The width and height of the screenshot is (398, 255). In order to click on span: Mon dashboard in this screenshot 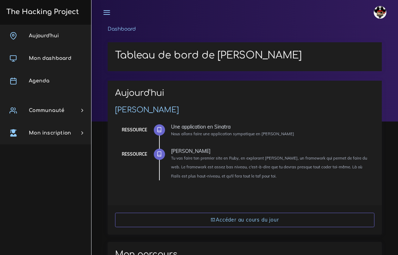, I will do `click(50, 58)`.